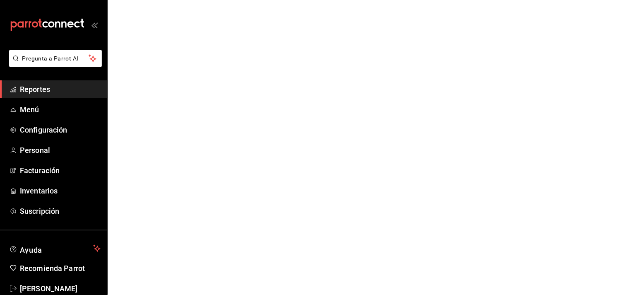 The width and height of the screenshot is (628, 295). I want to click on span: Suscripción, so click(60, 211).